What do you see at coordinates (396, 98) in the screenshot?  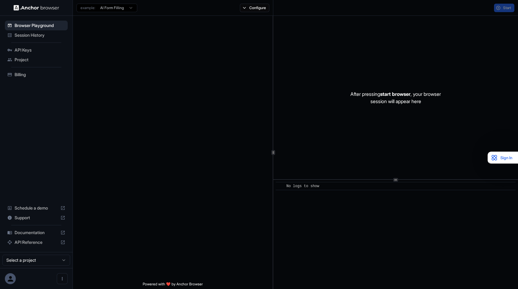 I see `p: After pressing , your browser session will appear here` at bounding box center [396, 98].